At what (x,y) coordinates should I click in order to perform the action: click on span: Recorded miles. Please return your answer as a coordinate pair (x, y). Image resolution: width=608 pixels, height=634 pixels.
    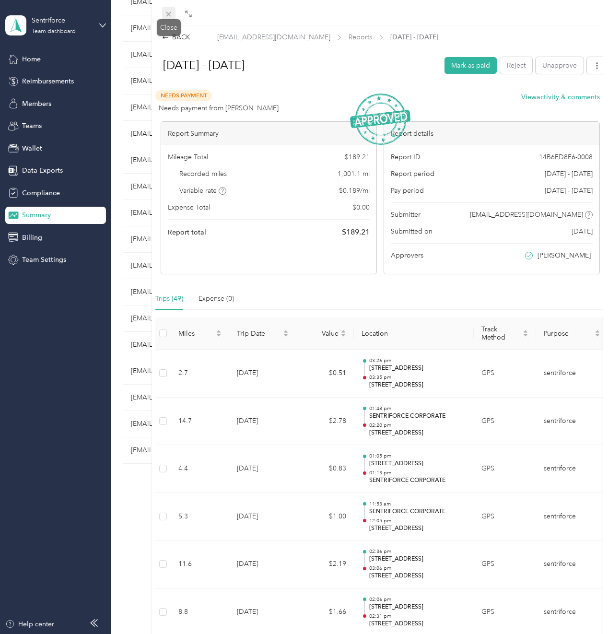
    Looking at the image, I should click on (203, 174).